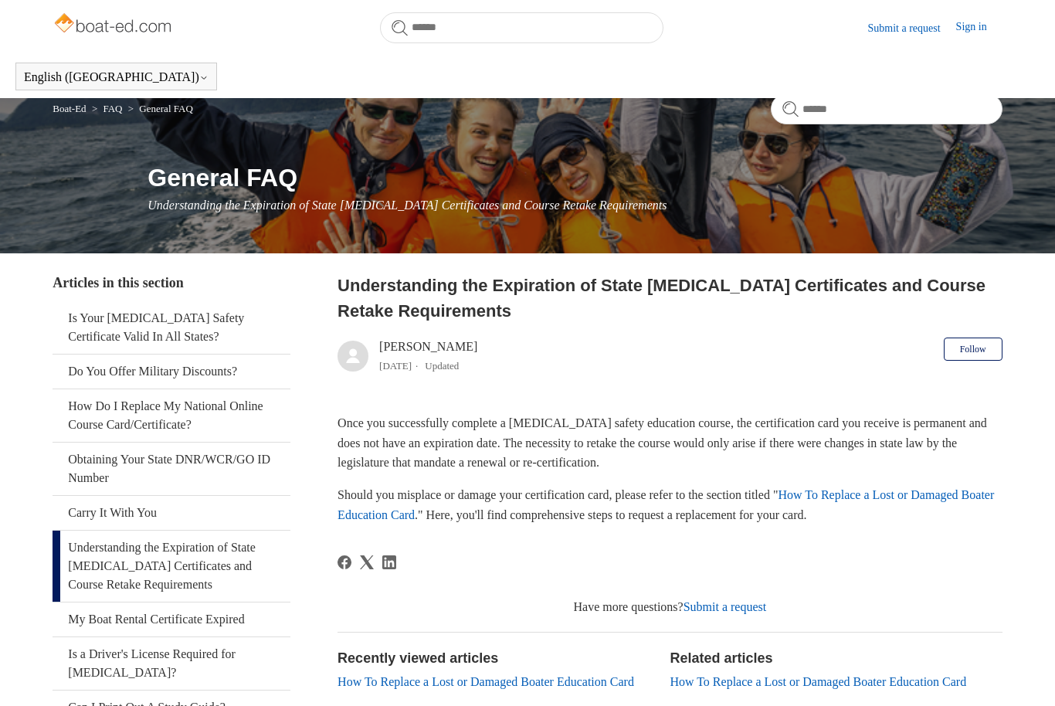 The width and height of the screenshot is (1055, 706). What do you see at coordinates (171, 469) in the screenshot?
I see `a: Obtaining Your State DNR/WCR/GO ID Number` at bounding box center [171, 469].